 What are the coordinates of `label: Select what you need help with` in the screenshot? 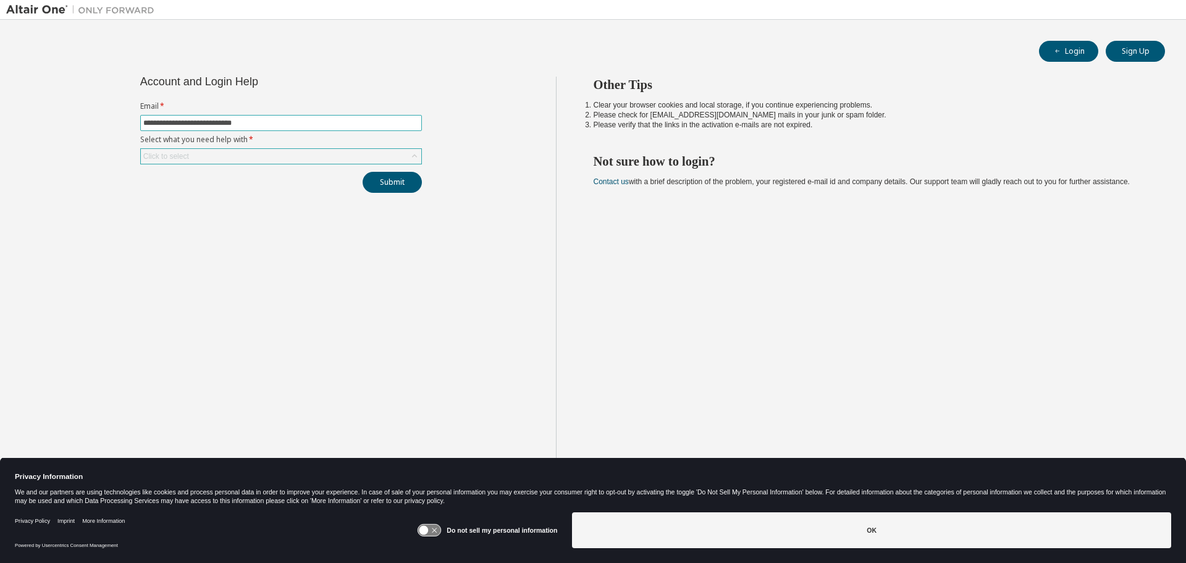 It's located at (281, 140).